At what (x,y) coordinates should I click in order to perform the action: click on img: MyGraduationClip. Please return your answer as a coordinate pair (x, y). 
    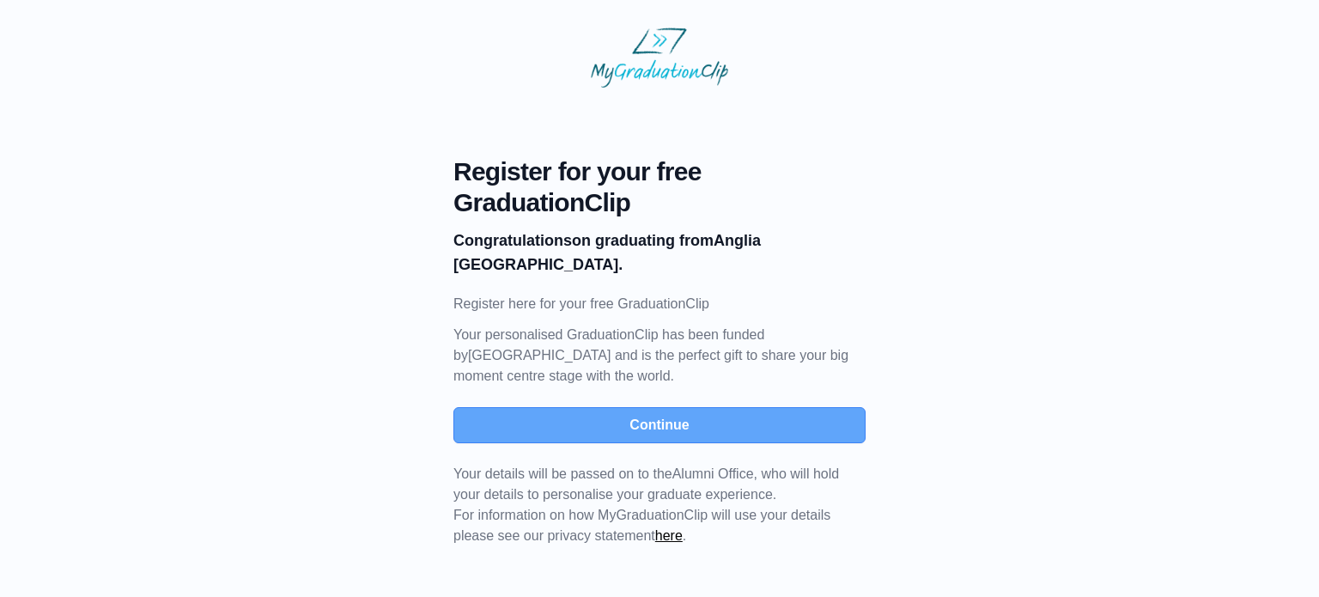
    Looking at the image, I should click on (659, 58).